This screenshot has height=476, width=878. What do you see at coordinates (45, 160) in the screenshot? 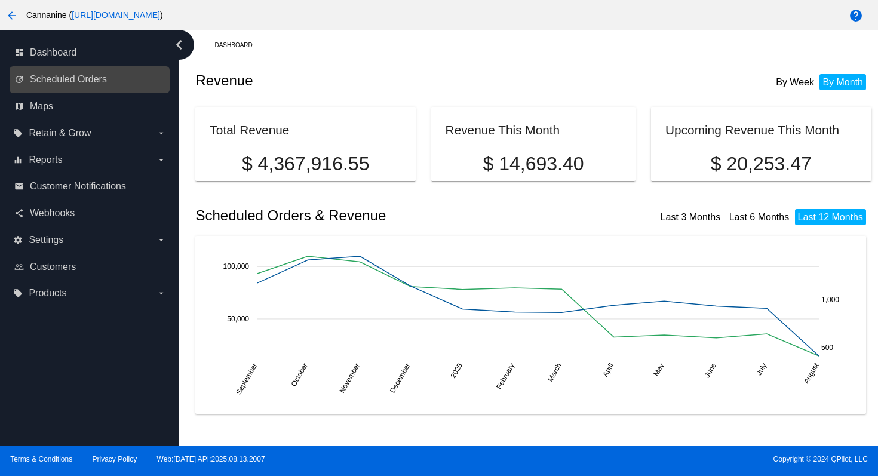
I see `span: Reports` at bounding box center [45, 160].